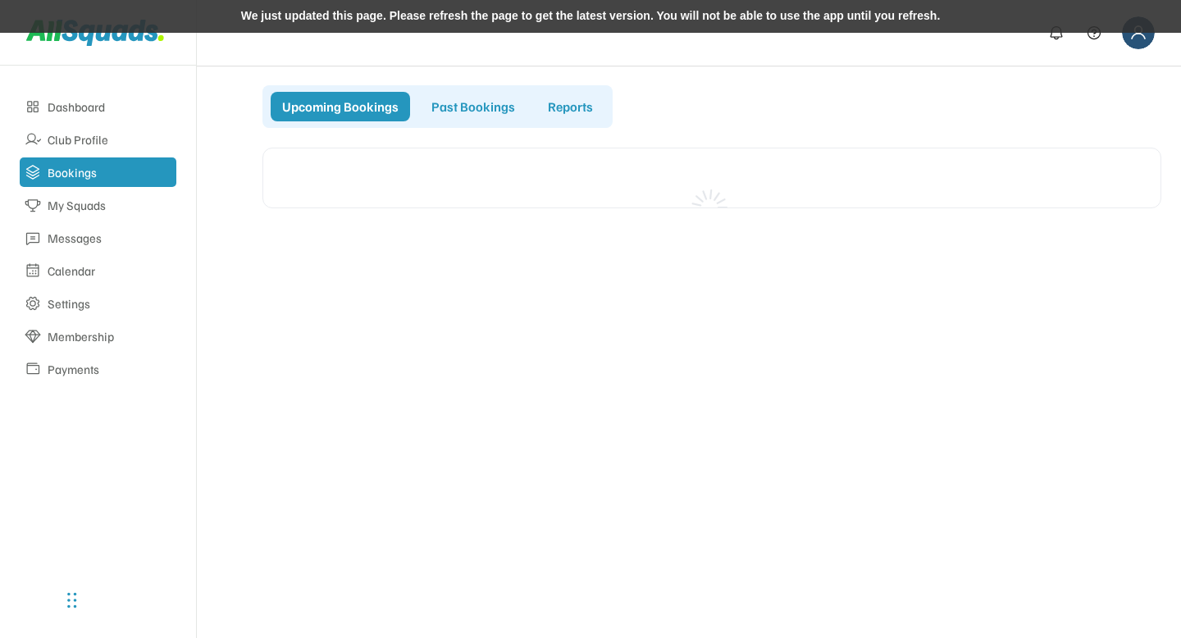  What do you see at coordinates (1138, 33) in the screenshot?
I see `img: Frame%2018.svg` at bounding box center [1138, 33].